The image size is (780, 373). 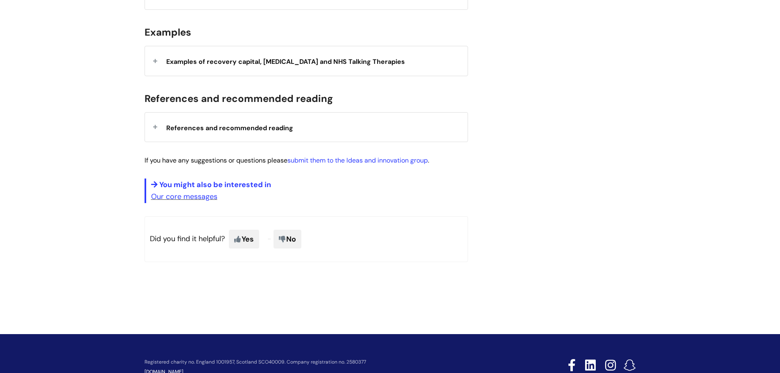 What do you see at coordinates (184, 196) in the screenshot?
I see `a: Our core messages` at bounding box center [184, 196].